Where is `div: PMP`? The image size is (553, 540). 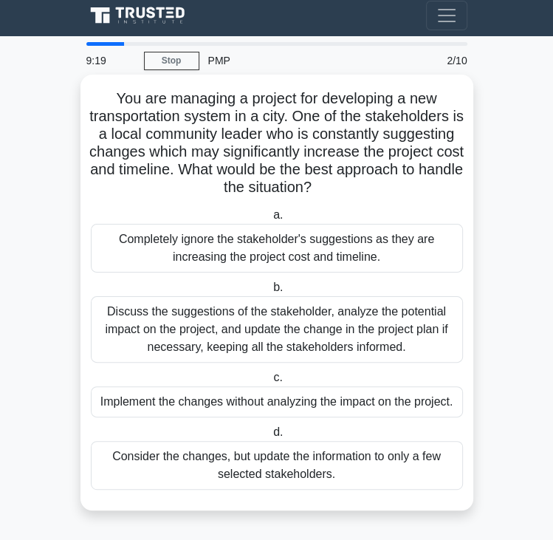
div: PMP is located at coordinates (304, 61).